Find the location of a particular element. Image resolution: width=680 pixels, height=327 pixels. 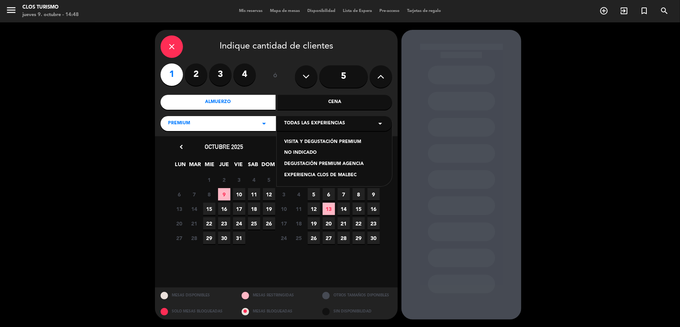

span: 31 is located at coordinates (239, 238).